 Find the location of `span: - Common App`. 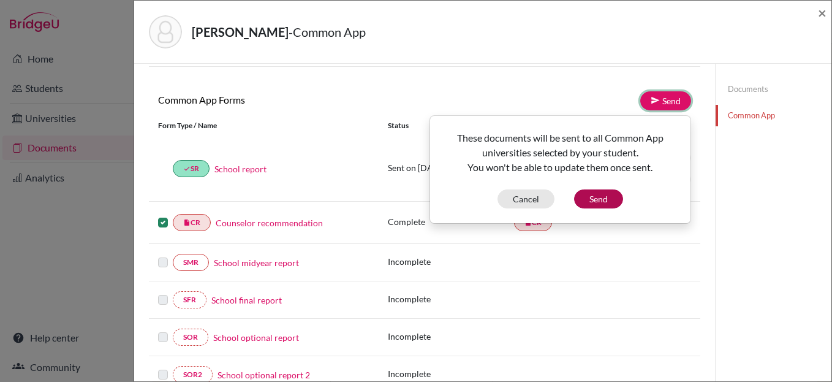

span: - Common App is located at coordinates (327, 32).